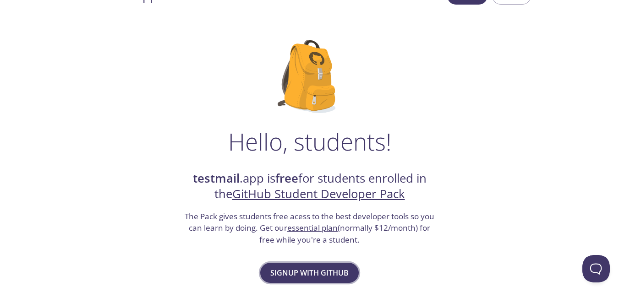 The height and width of the screenshot is (287, 619). I want to click on h3: The Pack gives students free acess to the best developer tools so you can learn by doing. Get our..., so click(310, 228).